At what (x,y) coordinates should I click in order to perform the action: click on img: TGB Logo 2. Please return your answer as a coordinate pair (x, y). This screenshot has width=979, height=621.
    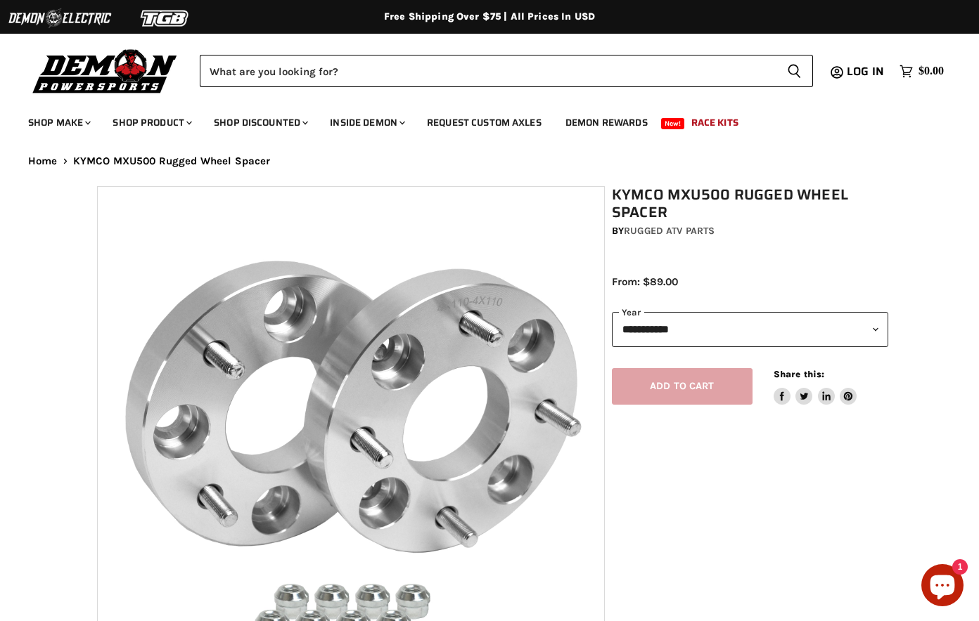
    Looking at the image, I should click on (165, 18).